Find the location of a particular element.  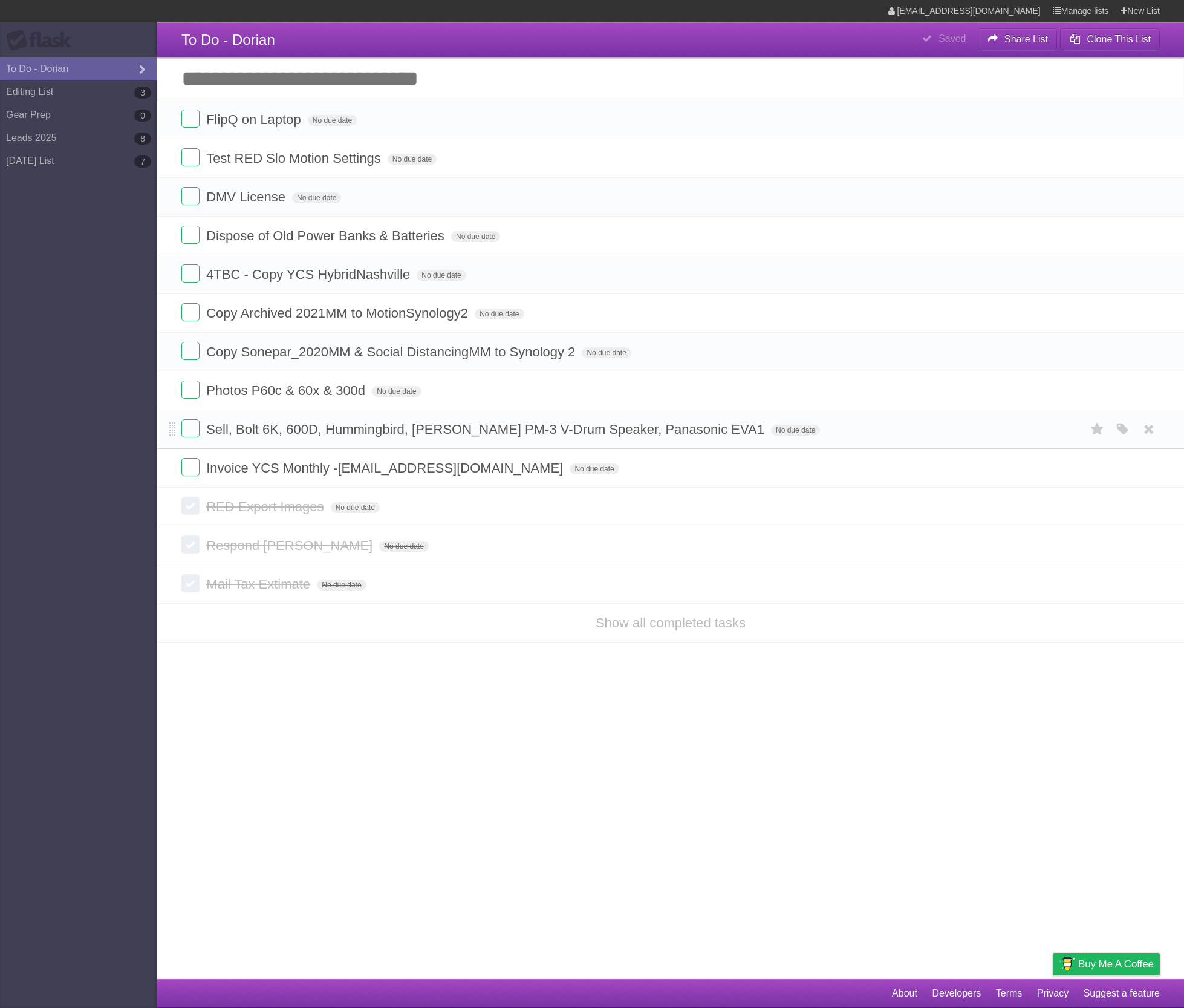

b: 7 is located at coordinates (142, 162).